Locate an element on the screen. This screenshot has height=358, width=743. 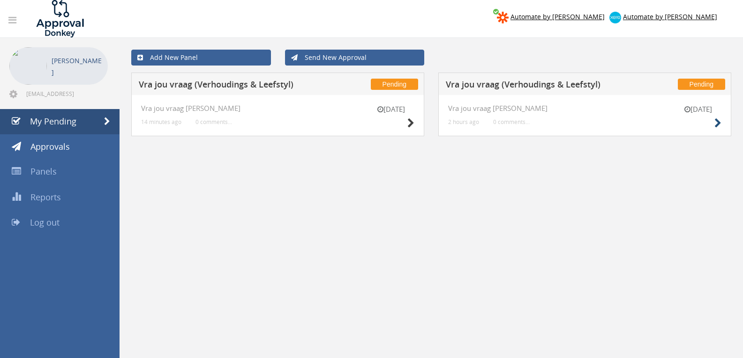
small: 2 hours ago is located at coordinates (463, 122).